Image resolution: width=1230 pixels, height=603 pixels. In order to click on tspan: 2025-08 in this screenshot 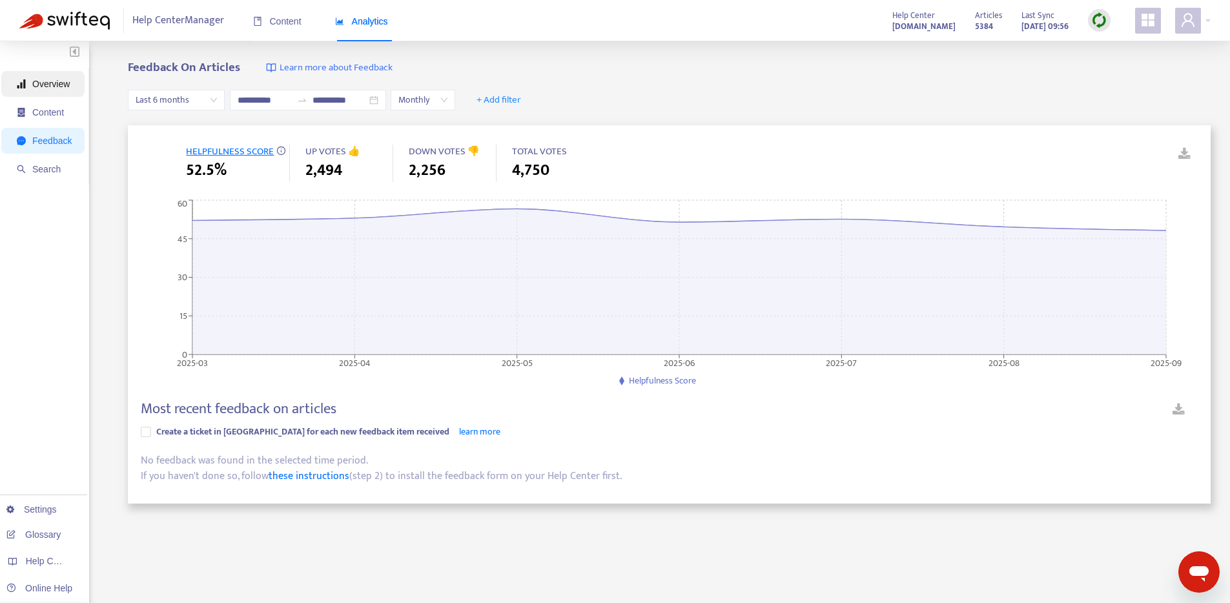, I will do `click(1004, 362)`.